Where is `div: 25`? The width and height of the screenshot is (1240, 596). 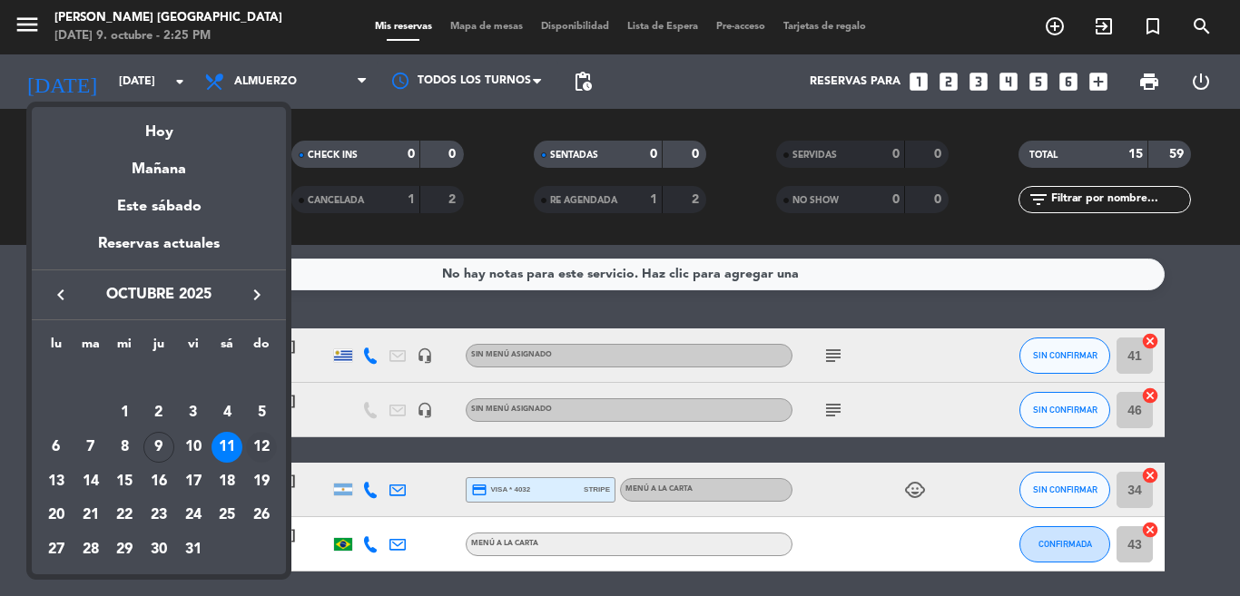
div: 25 is located at coordinates (227, 516).